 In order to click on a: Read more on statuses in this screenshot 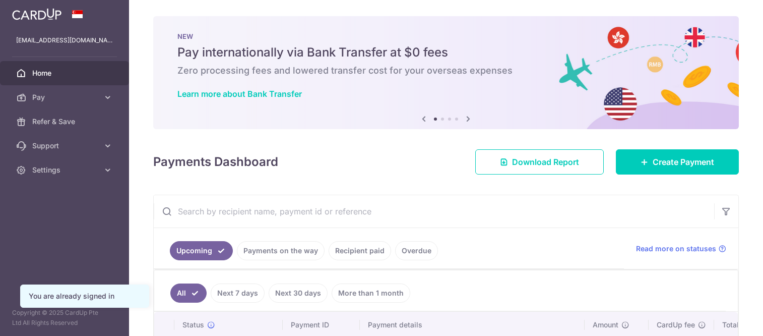, I will do `click(681, 248)`.